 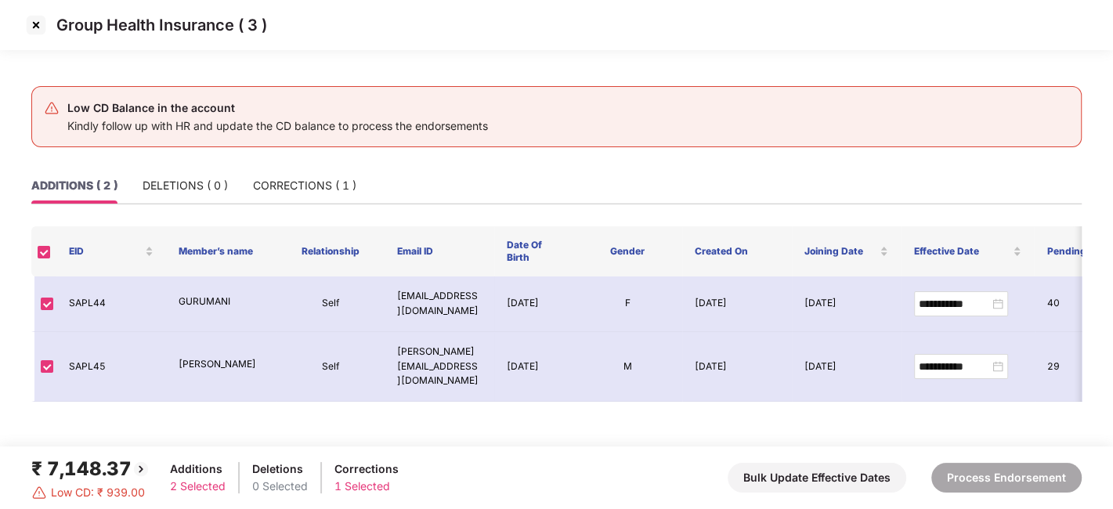 I want to click on img: svg+xml;base64,PHN2ZyBpZD0iQ3Jvc3MtMzJ4MzIiIHhtbG5zPSJodHRwOi8vd3d3LnczLm9yZy8yMDAwL3N2ZyIgd2lkdG..., so click(x=36, y=25).